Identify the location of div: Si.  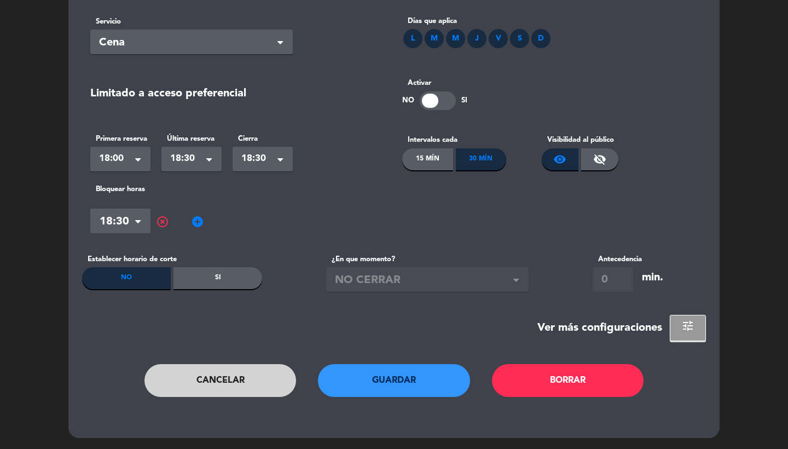
(218, 278).